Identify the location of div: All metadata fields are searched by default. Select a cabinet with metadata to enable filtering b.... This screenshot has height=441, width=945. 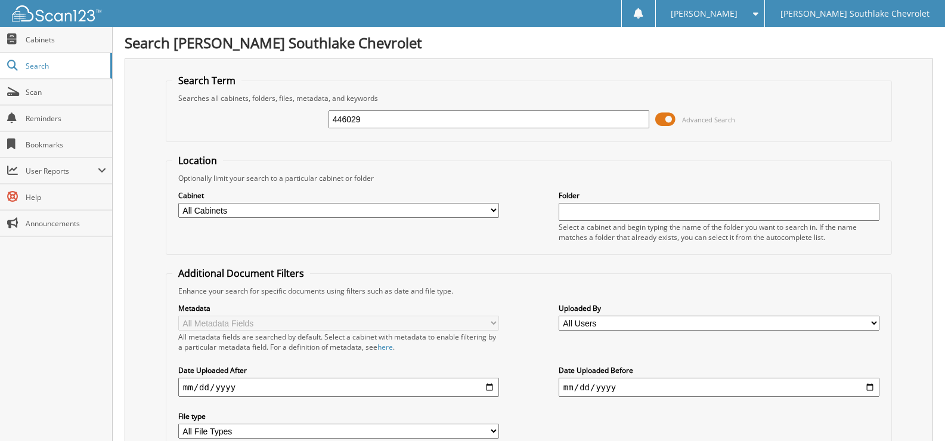
(339, 342).